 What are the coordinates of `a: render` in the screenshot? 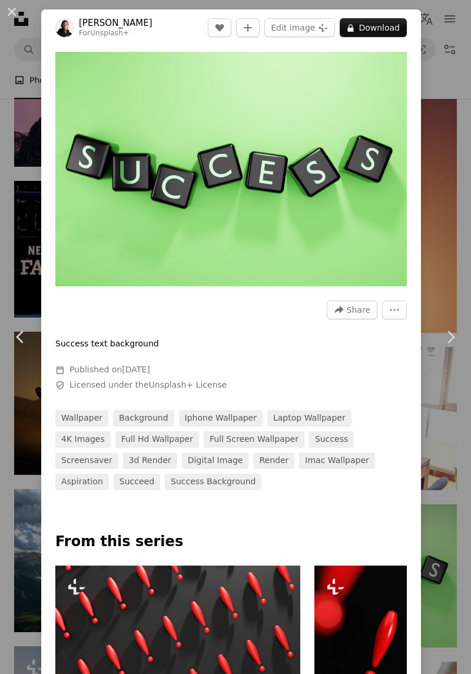 It's located at (274, 460).